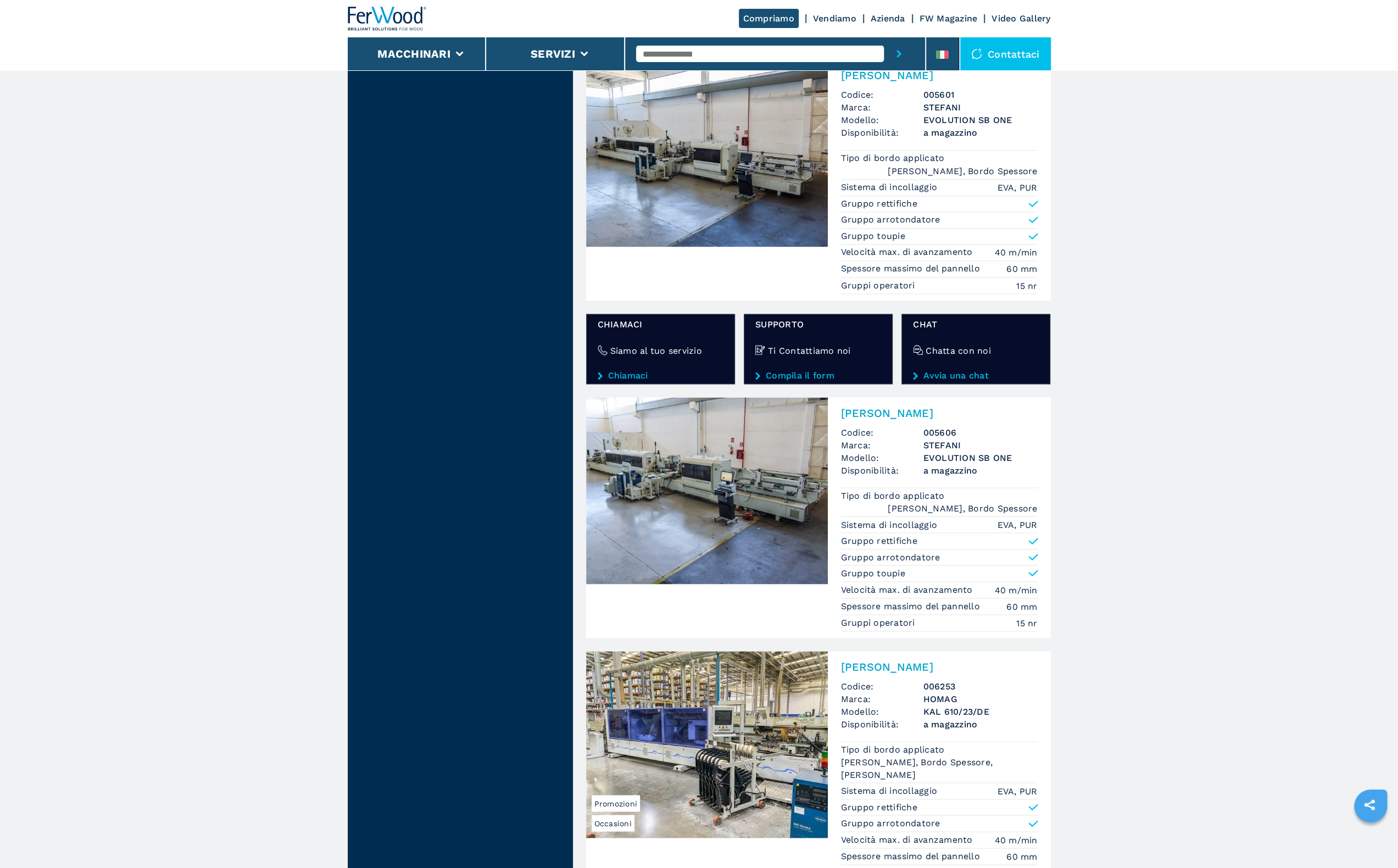 Image resolution: width=1398 pixels, height=868 pixels. Describe the element at coordinates (977, 54) in the screenshot. I see `img: Contattaci` at that location.